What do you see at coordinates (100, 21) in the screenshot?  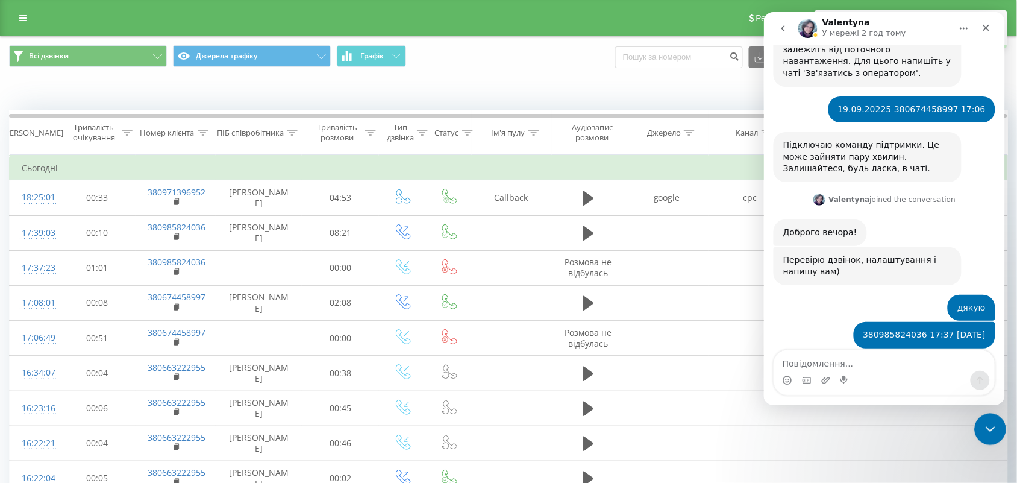 I see `p: У мережі 2 год тому` at bounding box center [100, 21].